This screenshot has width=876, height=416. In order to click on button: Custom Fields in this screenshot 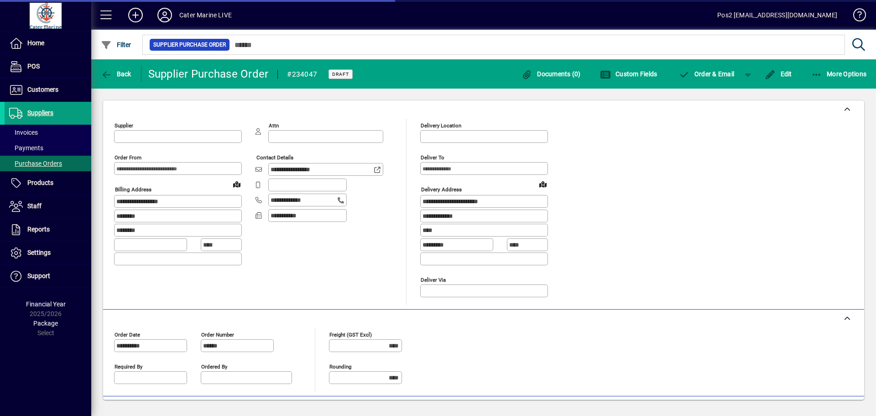, I will do `click(629, 74)`.